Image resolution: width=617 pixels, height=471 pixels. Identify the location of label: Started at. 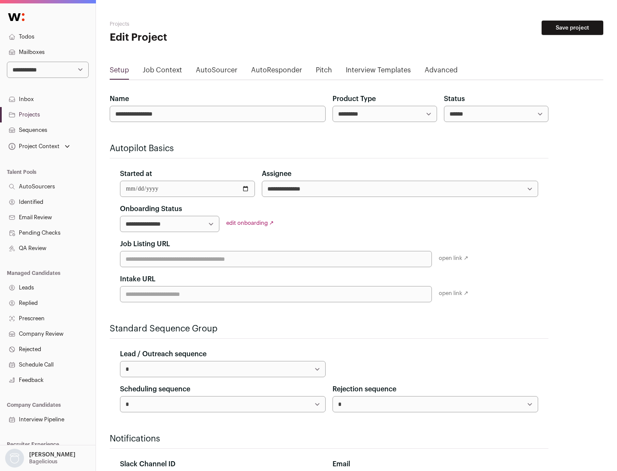
(136, 174).